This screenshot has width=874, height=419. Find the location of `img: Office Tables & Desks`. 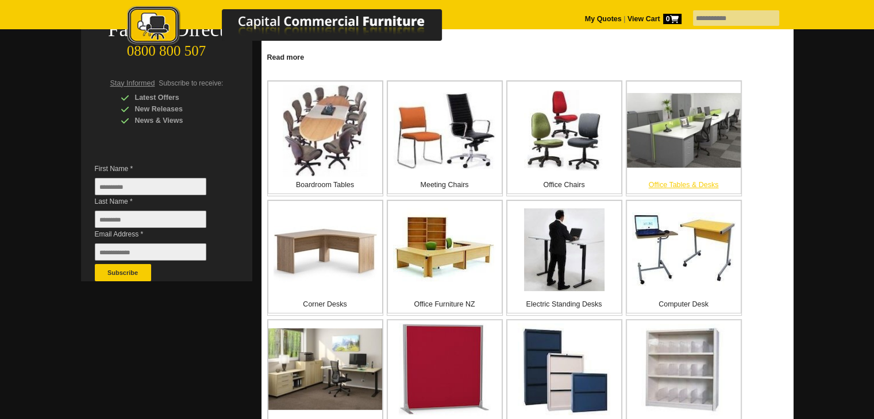

img: Office Tables & Desks is located at coordinates (684, 130).